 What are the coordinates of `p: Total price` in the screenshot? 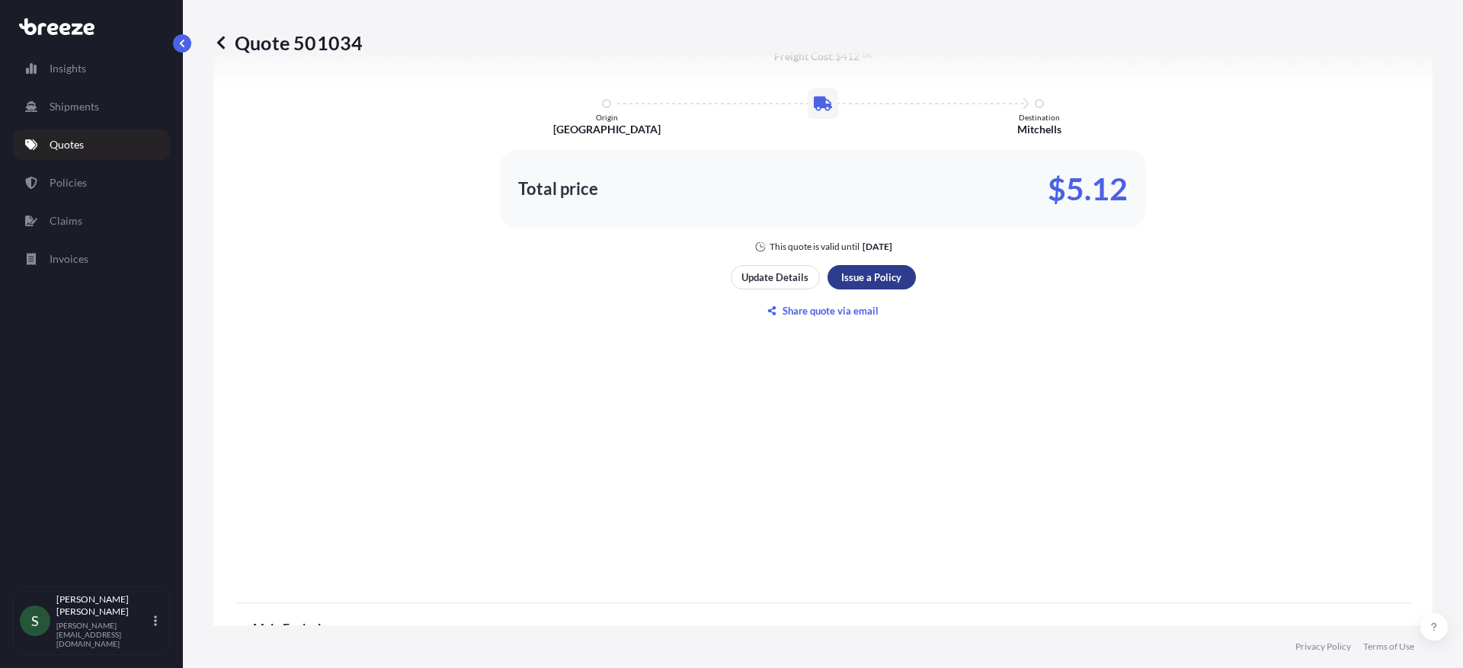 It's located at (558, 189).